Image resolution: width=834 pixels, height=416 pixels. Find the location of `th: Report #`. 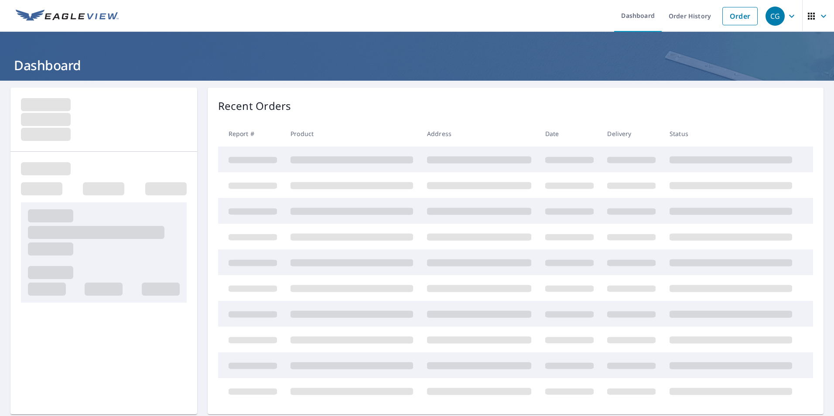

th: Report # is located at coordinates (251, 133).